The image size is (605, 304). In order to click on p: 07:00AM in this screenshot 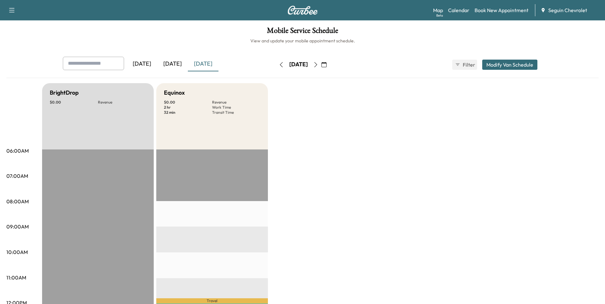, I will do `click(17, 176)`.